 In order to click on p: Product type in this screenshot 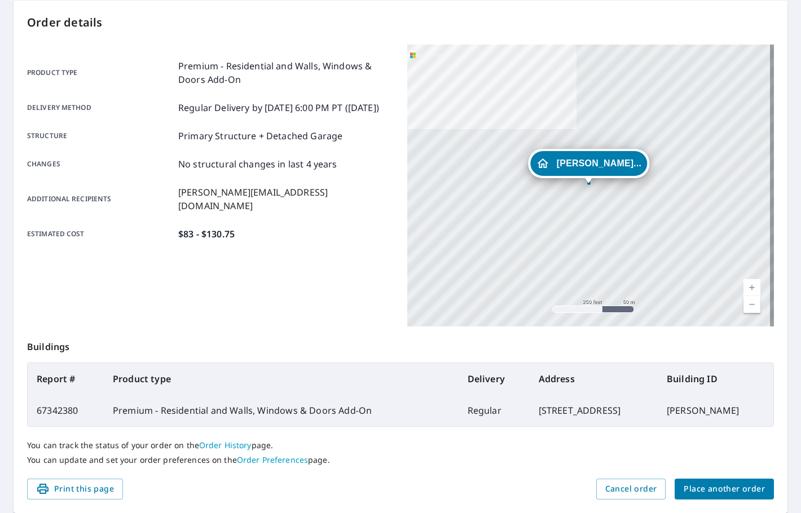, I will do `click(100, 73)`.